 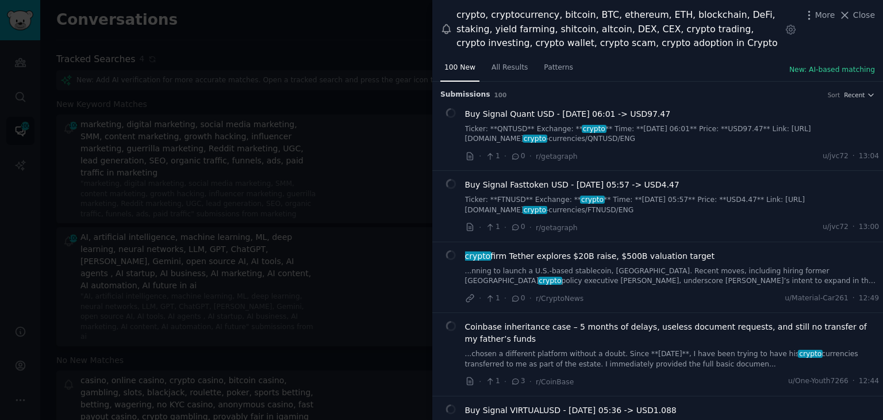 I want to click on span: u/Material-Car261, so click(x=816, y=298).